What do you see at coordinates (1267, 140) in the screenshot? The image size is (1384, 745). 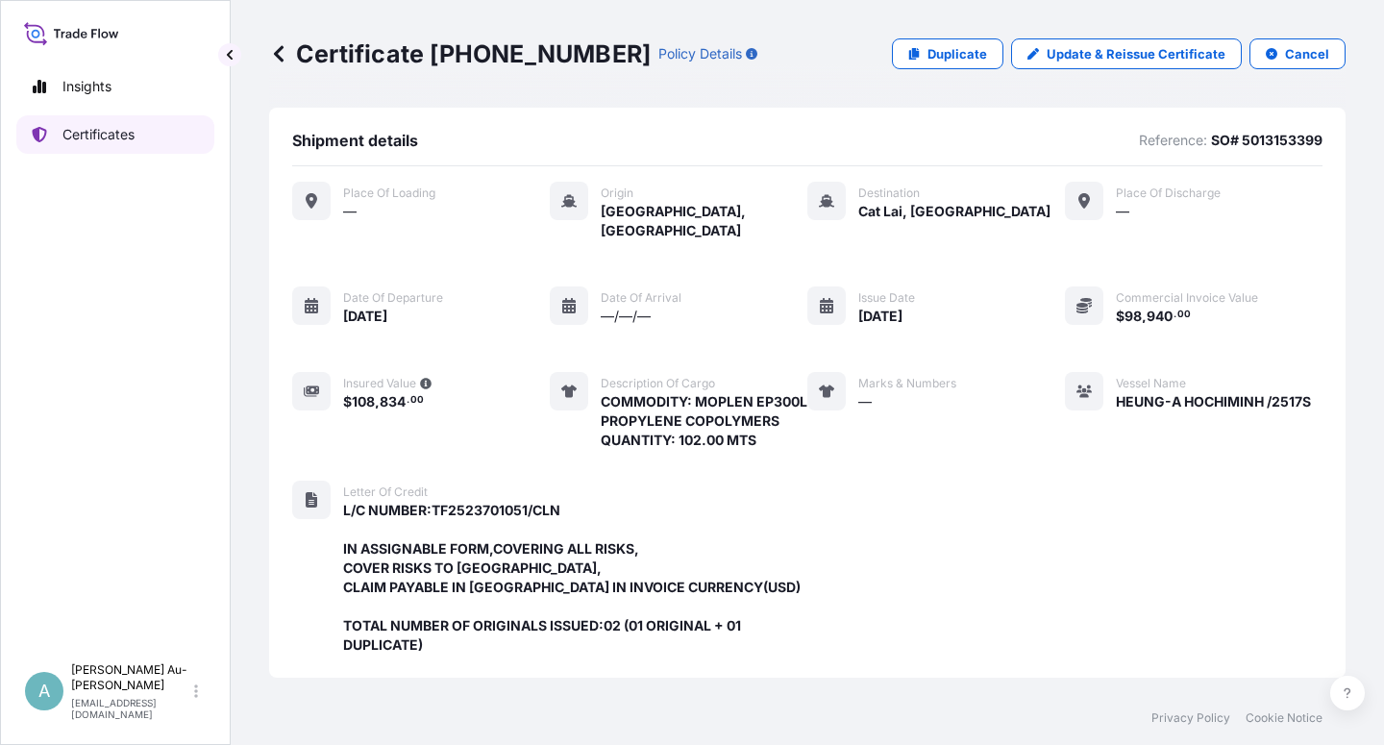 I see `p: SO# 5013153399` at bounding box center [1267, 140].